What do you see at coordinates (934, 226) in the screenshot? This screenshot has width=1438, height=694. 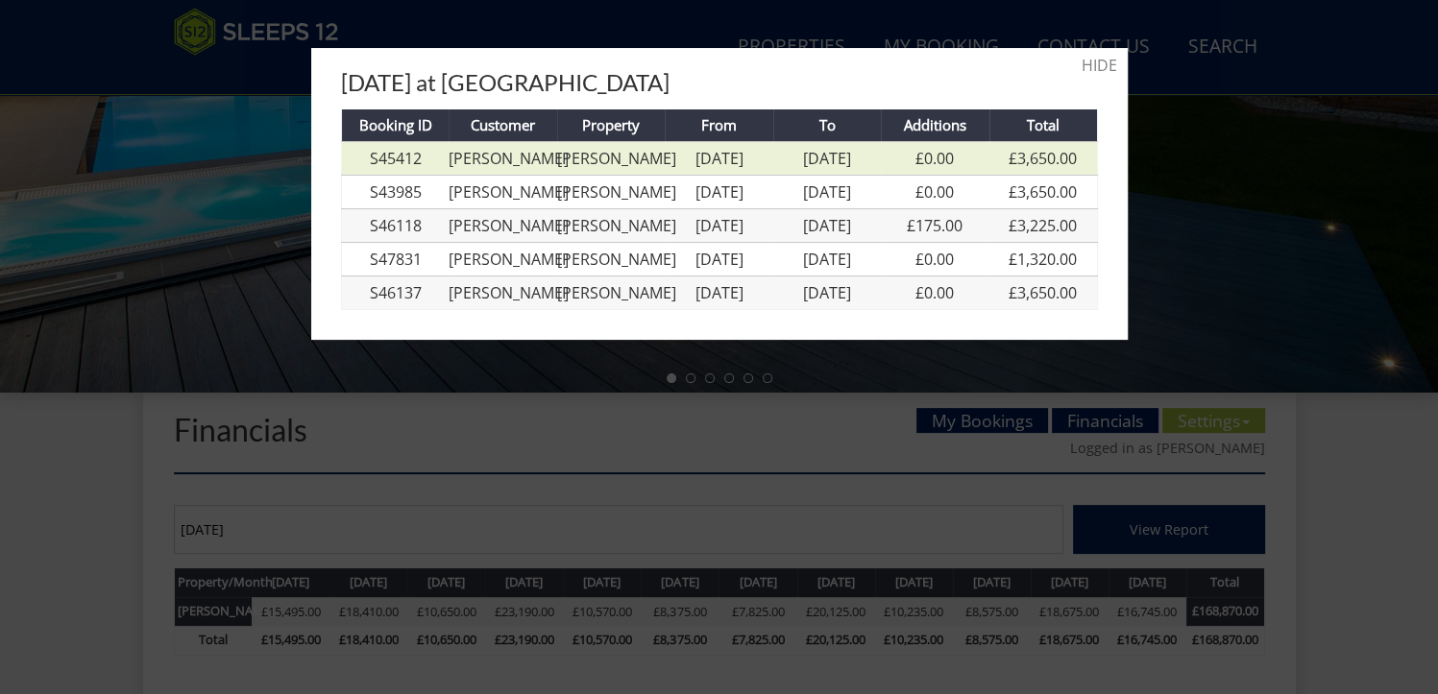 I see `a: £175.00` at bounding box center [934, 226].